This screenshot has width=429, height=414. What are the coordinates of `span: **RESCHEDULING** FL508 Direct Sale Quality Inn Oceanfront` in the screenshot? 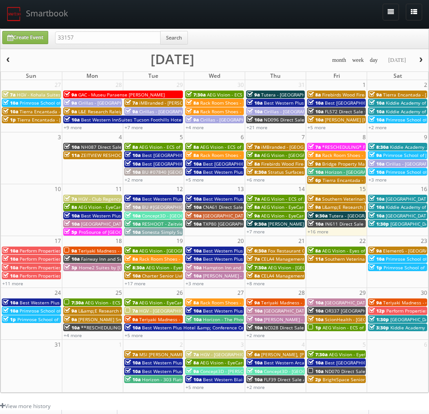 It's located at (149, 328).